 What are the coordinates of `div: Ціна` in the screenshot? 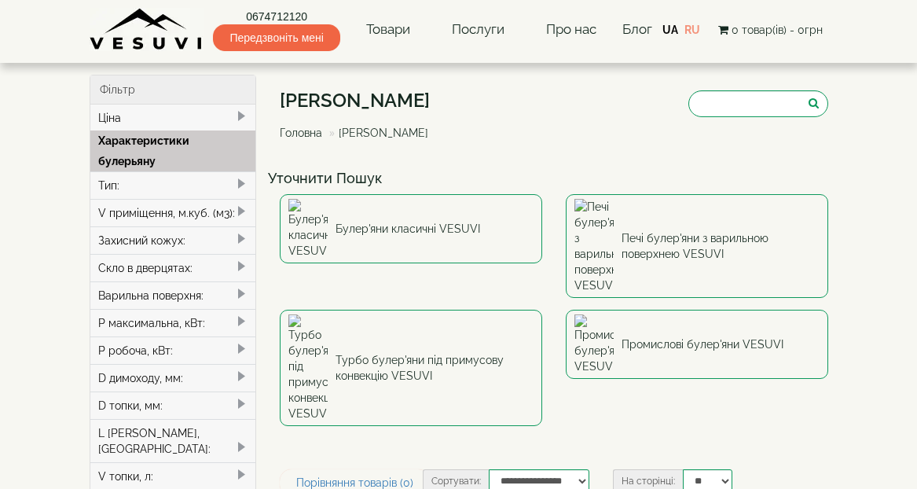 It's located at (173, 118).